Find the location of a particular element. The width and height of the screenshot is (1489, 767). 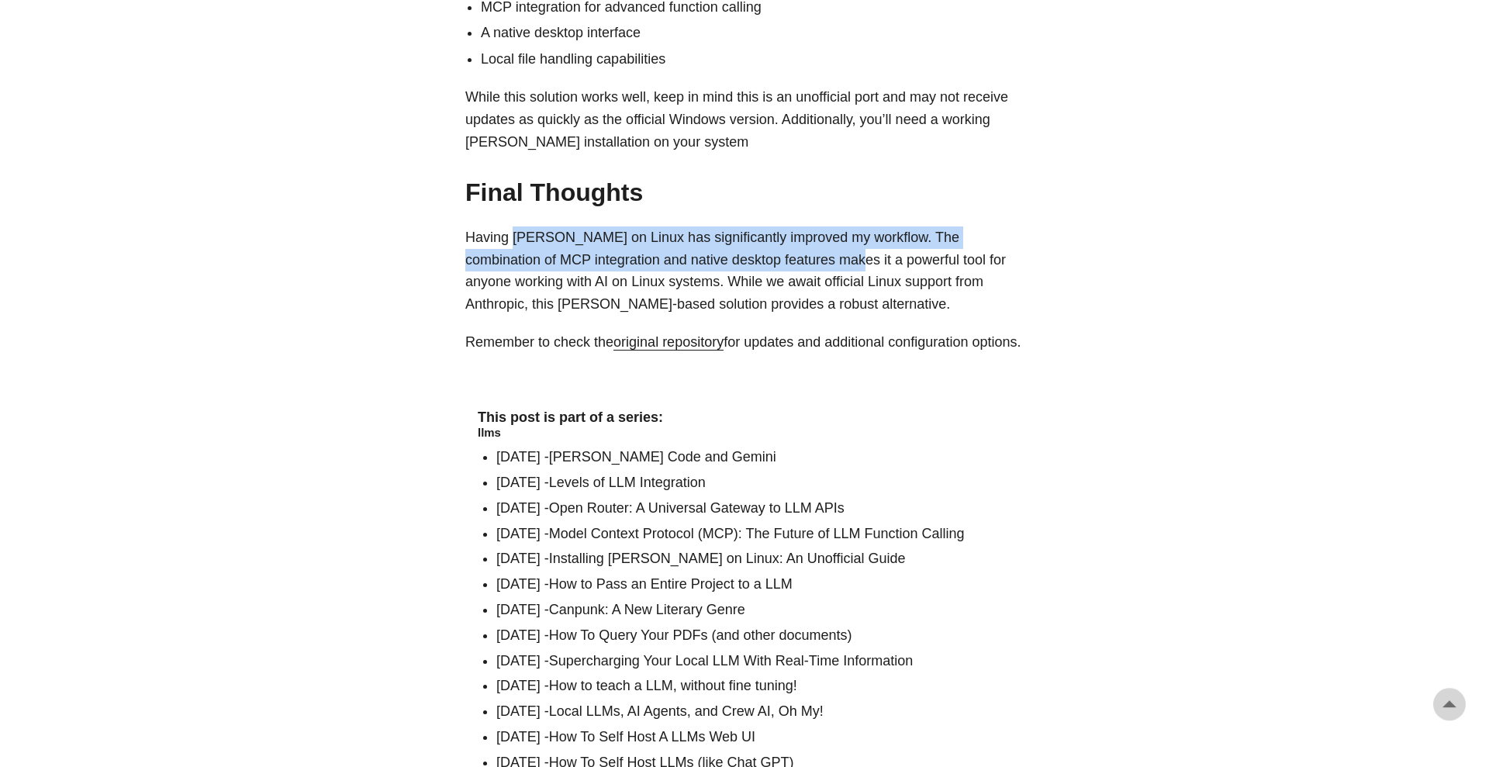

h2: Final Thoughts is located at coordinates (745, 192).